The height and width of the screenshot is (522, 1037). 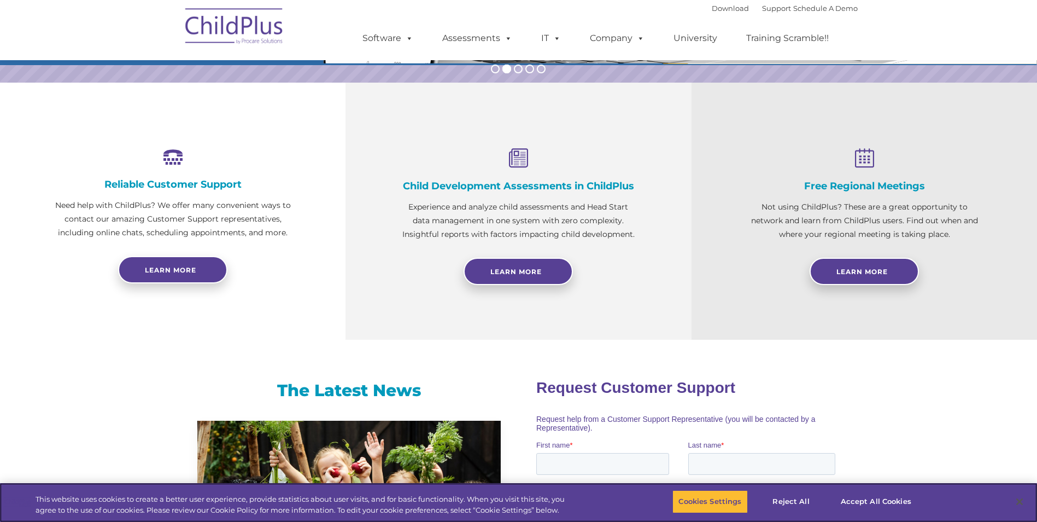 I want to click on h4: Child Development Assessments in ChildPlus, so click(x=518, y=186).